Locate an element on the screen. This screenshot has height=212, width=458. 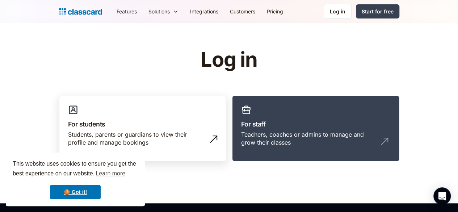
a: Logo is located at coordinates (80, 12).